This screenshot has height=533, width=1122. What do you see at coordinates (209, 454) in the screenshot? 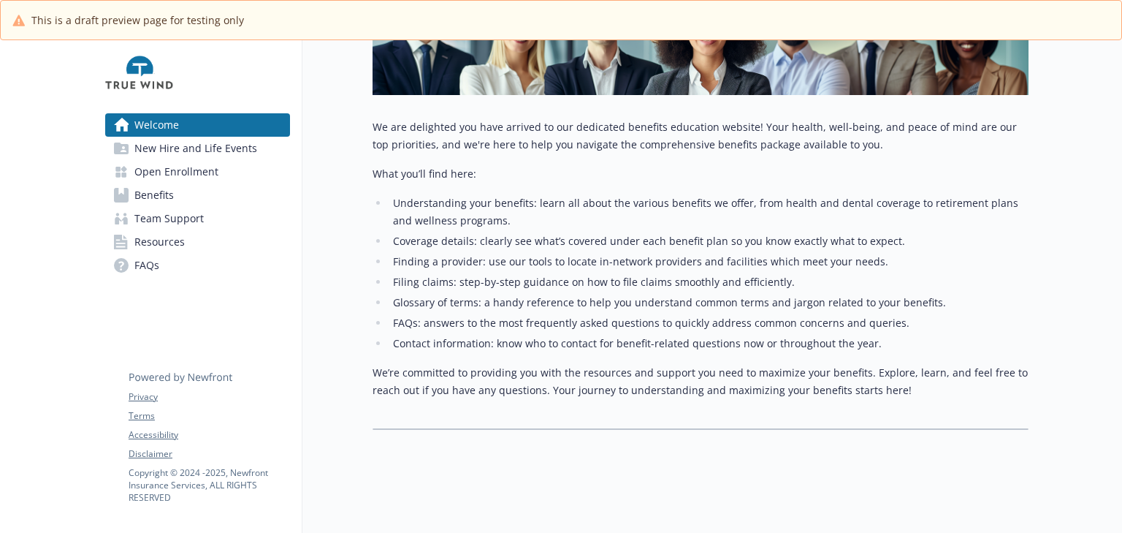
I see `a: Disclaimer` at bounding box center [209, 454].